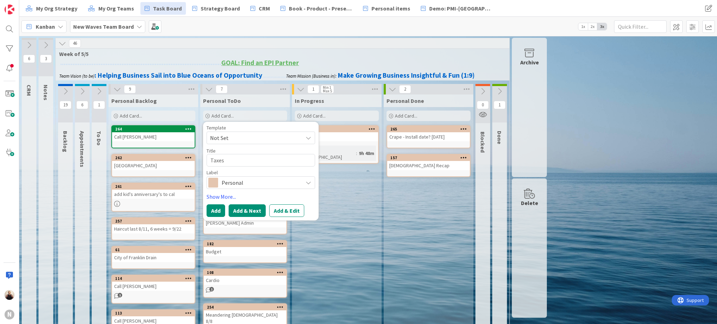  What do you see at coordinates (245, 277) in the screenshot?
I see `div: 108Cardio` at bounding box center [245, 277].